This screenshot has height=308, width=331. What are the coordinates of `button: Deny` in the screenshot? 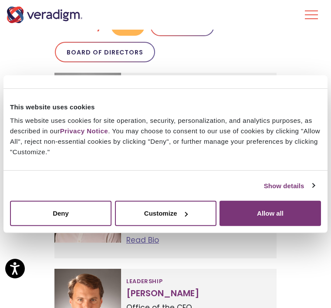 It's located at (61, 214).